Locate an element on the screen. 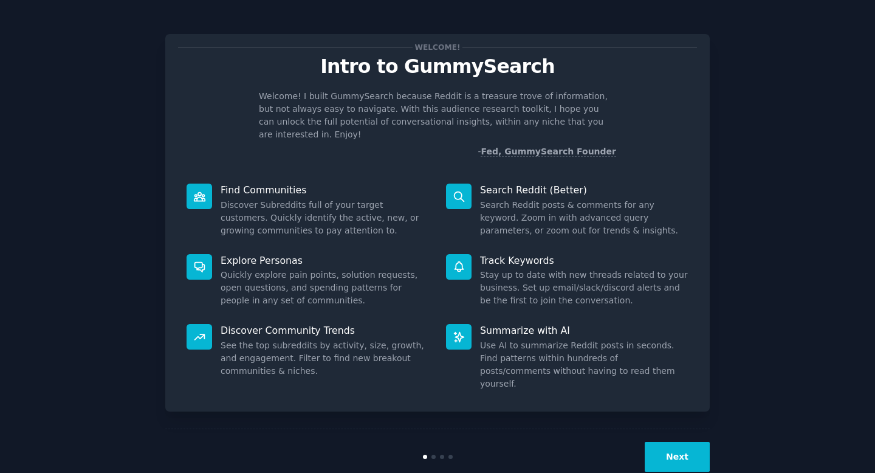 The height and width of the screenshot is (473, 875). dd: Quickly explore pain points, solution requests, open questions, and spending patterns for people ... is located at coordinates (324, 287).